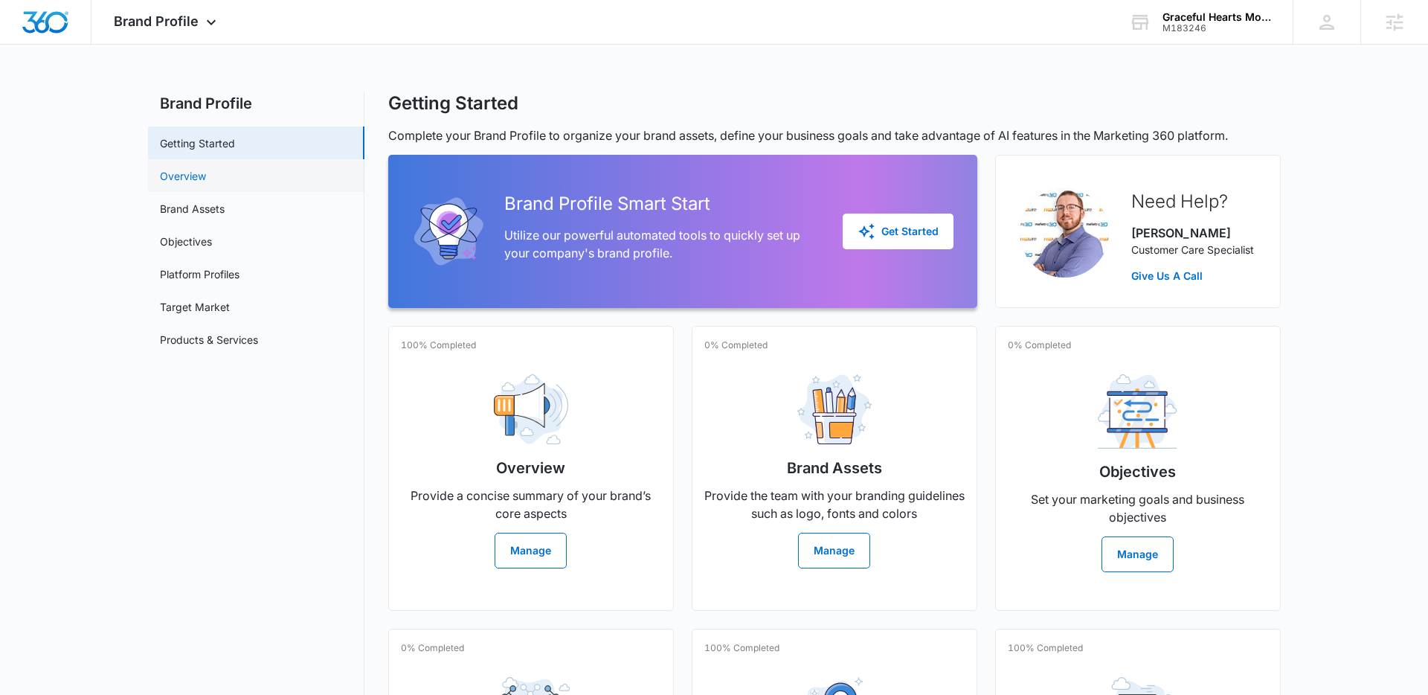 The height and width of the screenshot is (695, 1428). I want to click on h2: Brand Profile Smart Start, so click(661, 204).